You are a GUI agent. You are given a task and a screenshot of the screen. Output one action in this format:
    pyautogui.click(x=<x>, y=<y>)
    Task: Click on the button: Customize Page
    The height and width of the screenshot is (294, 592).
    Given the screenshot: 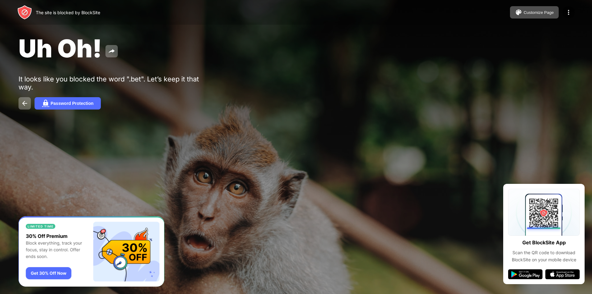 What is the action you would take?
    pyautogui.click(x=534, y=12)
    